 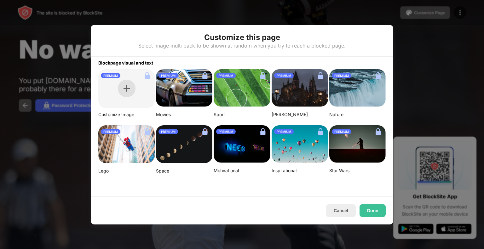 I want to click on div: Lego, so click(x=126, y=171).